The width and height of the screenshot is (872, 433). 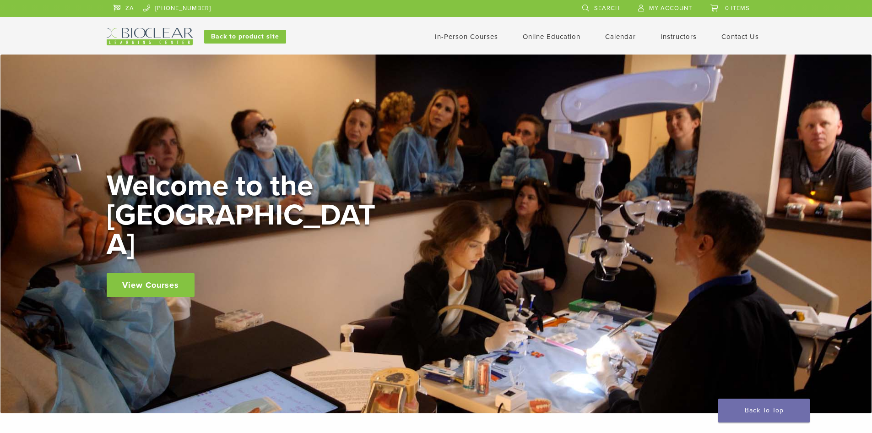 What do you see at coordinates (552, 37) in the screenshot?
I see `a: Online Education` at bounding box center [552, 37].